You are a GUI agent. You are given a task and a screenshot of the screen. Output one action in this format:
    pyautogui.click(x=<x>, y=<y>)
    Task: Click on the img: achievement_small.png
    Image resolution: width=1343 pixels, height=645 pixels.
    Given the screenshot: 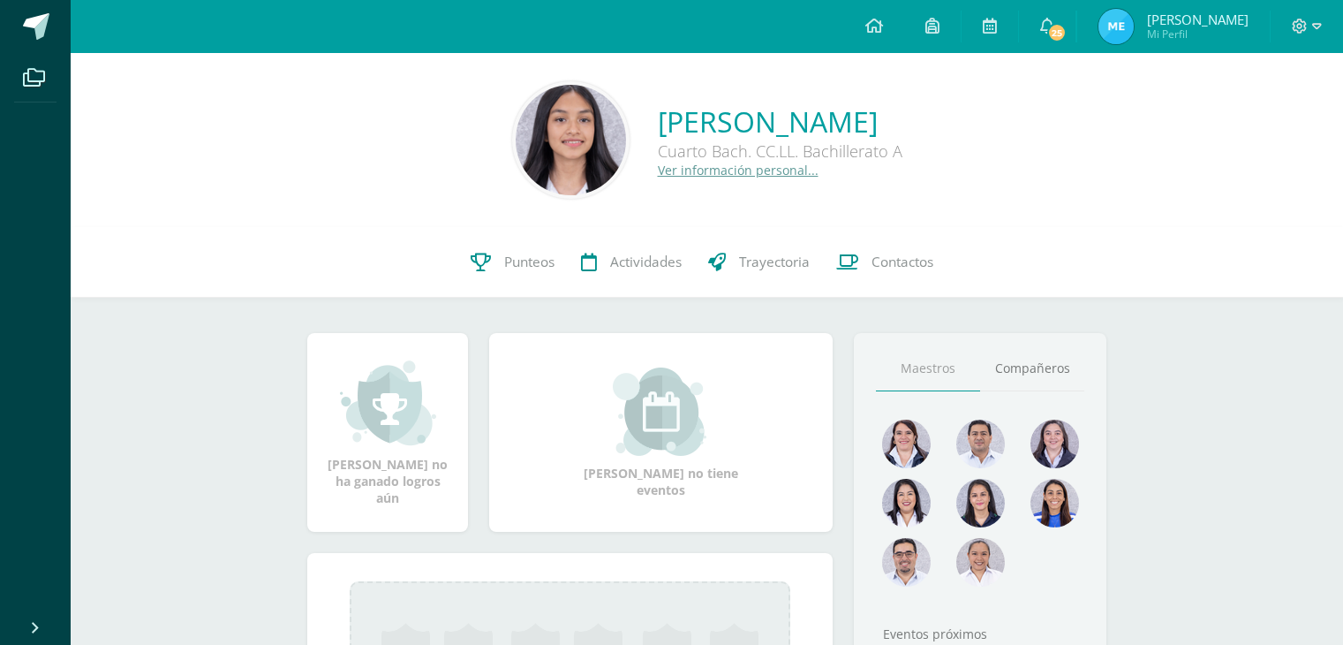 What is the action you would take?
    pyautogui.click(x=388, y=403)
    